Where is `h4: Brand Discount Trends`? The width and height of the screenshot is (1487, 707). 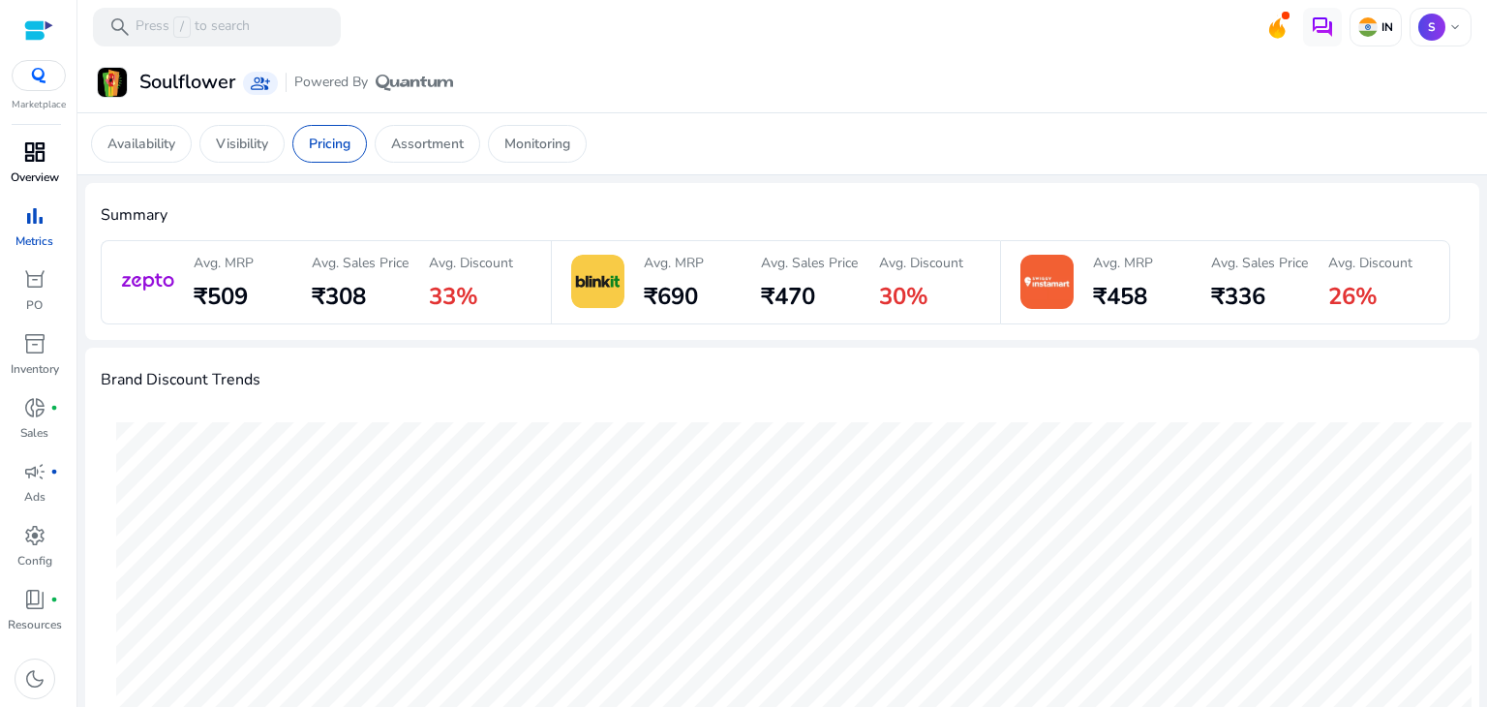 h4: Brand Discount Trends is located at coordinates (180, 379).